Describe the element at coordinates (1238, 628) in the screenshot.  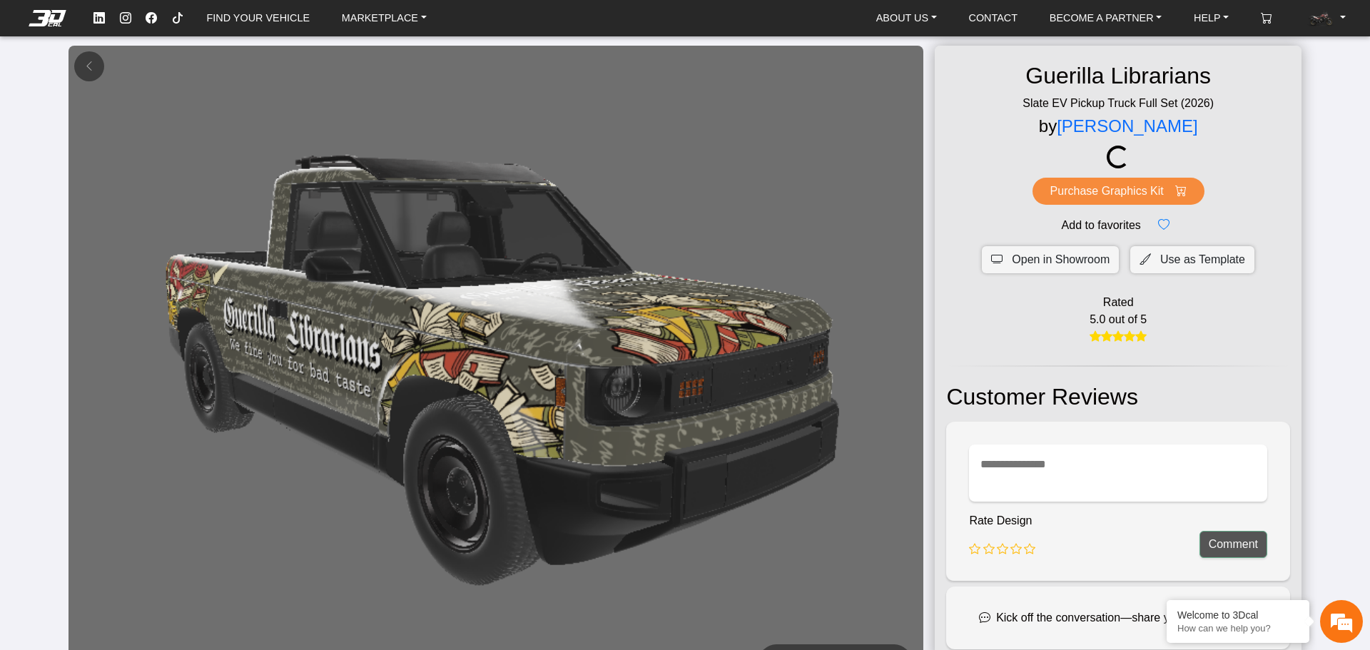
I see `p: How can we help you?` at that location.